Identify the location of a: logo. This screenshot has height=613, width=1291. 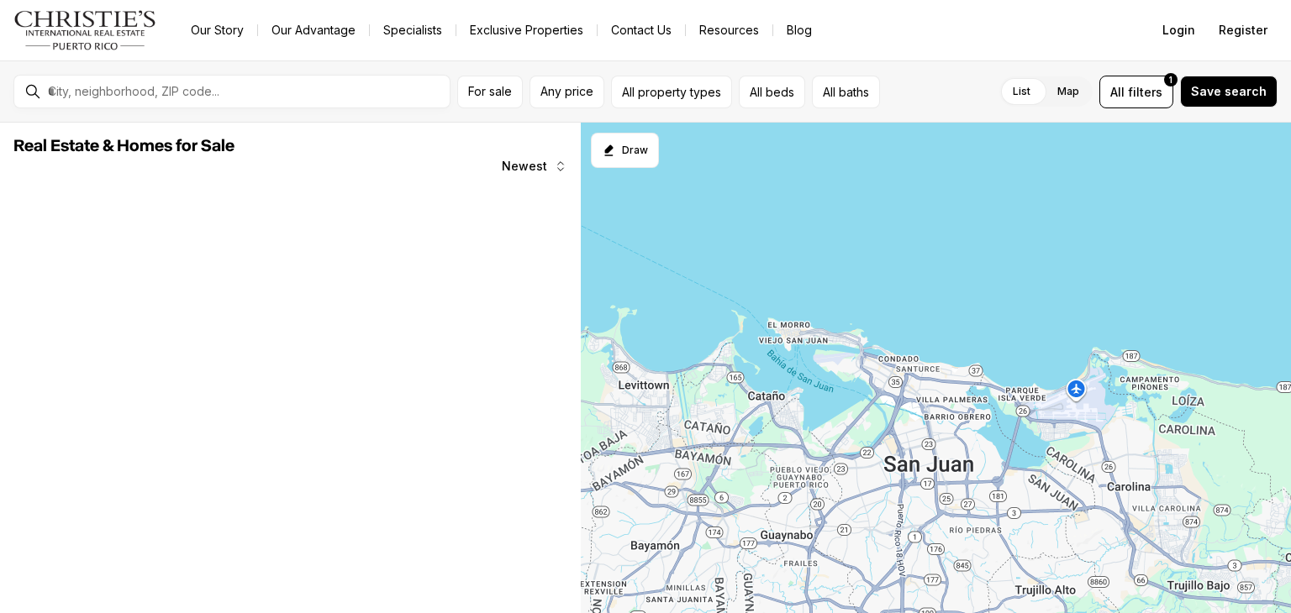
(85, 30).